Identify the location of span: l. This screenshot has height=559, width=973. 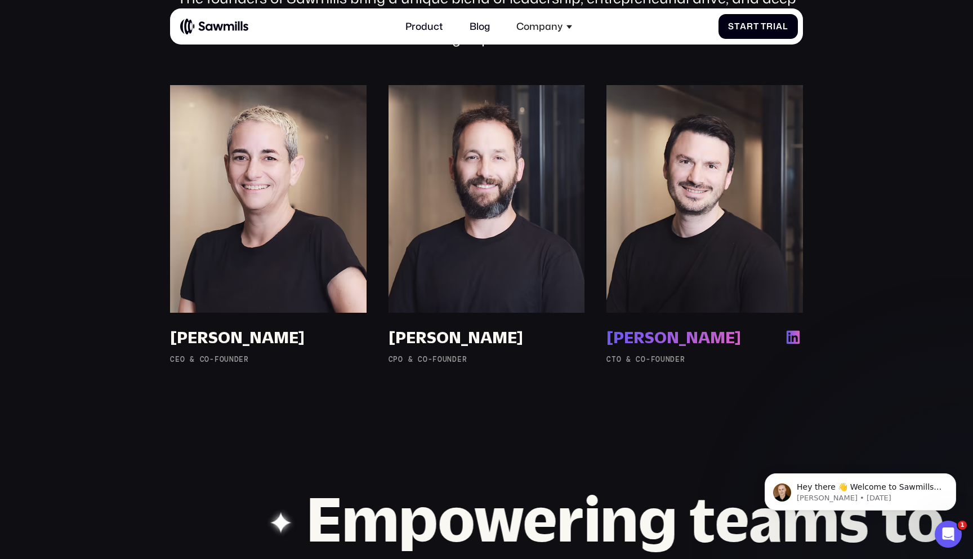
(785, 26).